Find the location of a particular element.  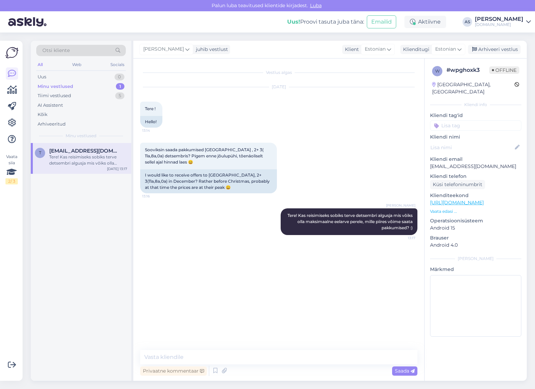

div: 2 / 3 is located at coordinates (12, 181).